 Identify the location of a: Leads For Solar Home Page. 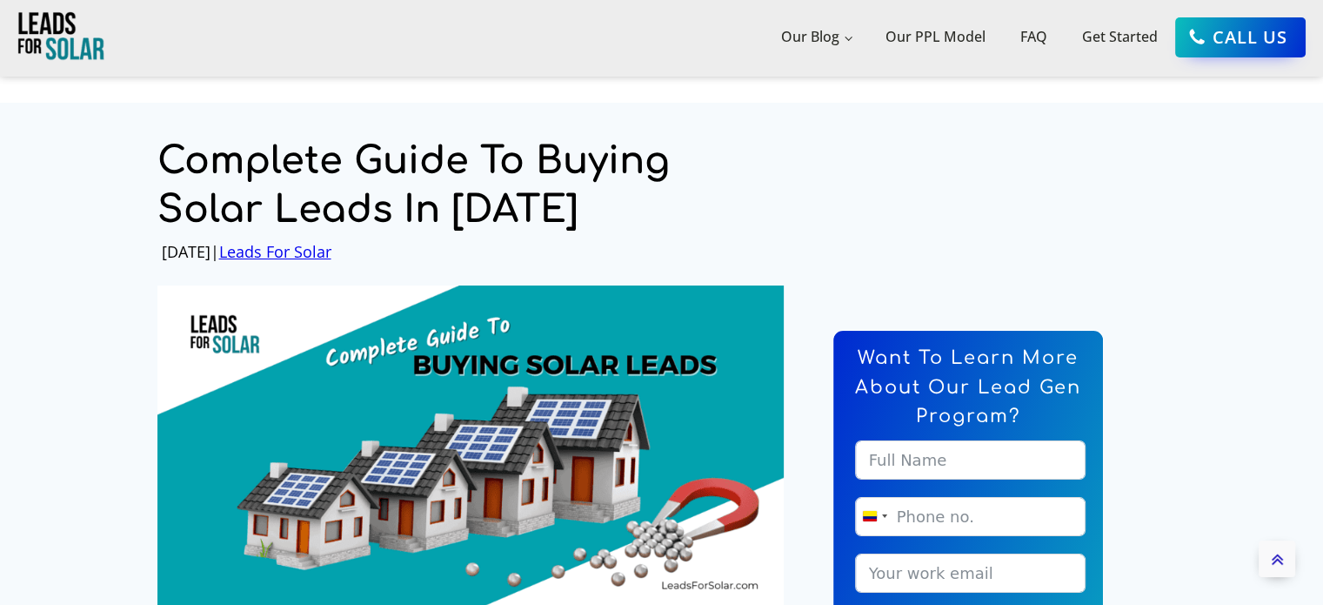
(61, 37).